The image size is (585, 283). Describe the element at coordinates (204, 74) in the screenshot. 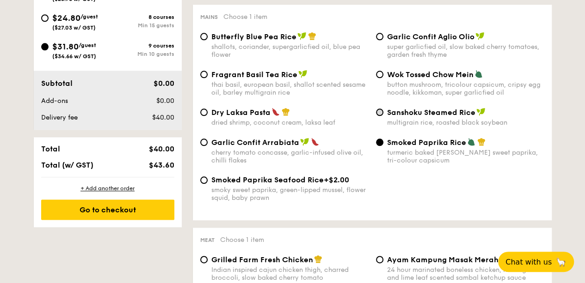

I see `input: Fragrant Basil Tea Ricethai basil, european basil, shallot scented sesame oil, barley multigrain ...` at that location.